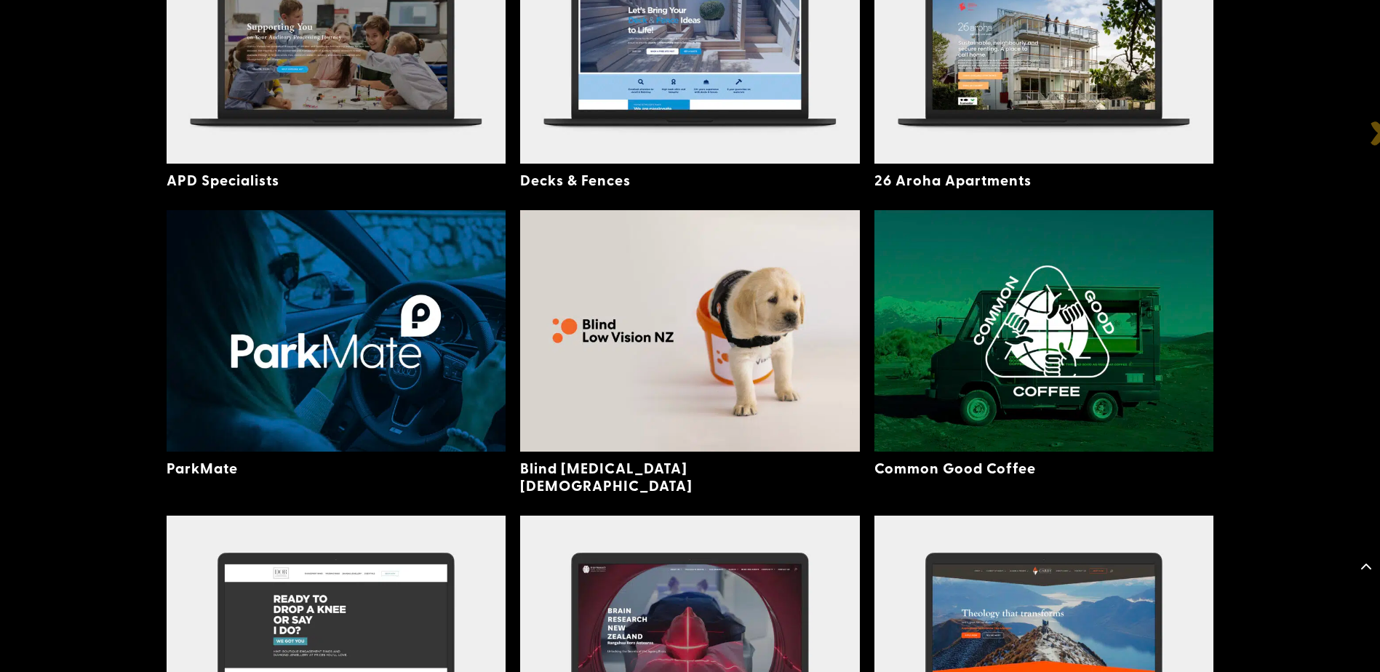  What do you see at coordinates (690, 331) in the screenshot?
I see `img: Blind Low Vision NZ` at bounding box center [690, 331].